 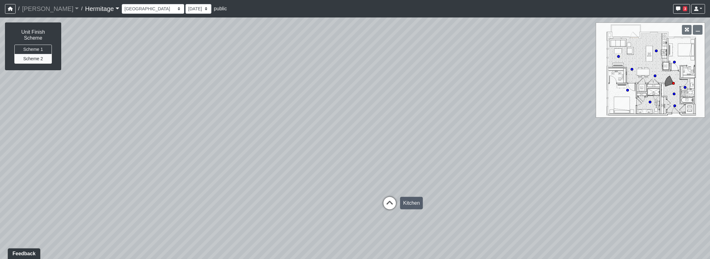 I want to click on button: Scheme 1, so click(x=33, y=49).